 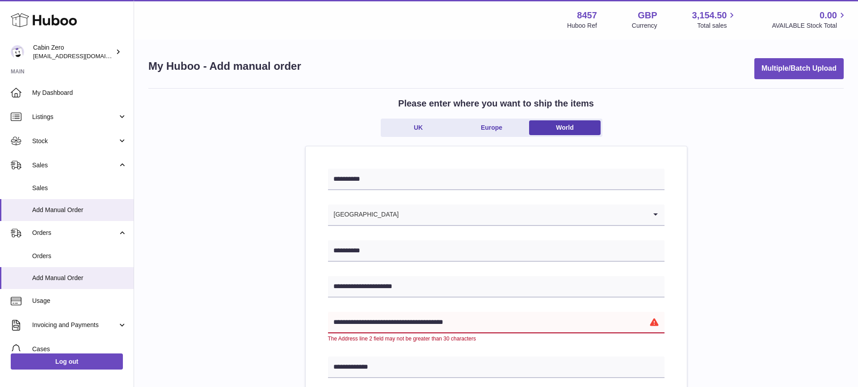 What do you see at coordinates (522, 215) in the screenshot?
I see `input: Search for option` at bounding box center [522, 215].